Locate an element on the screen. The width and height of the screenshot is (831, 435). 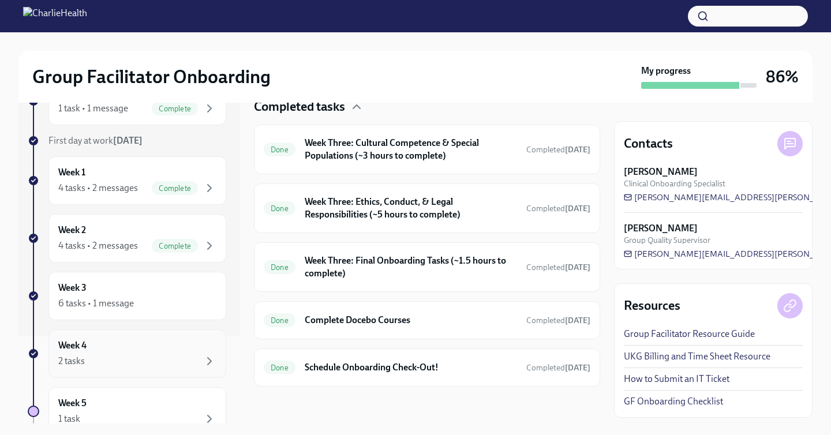
h6: Week 3 is located at coordinates (72, 288).